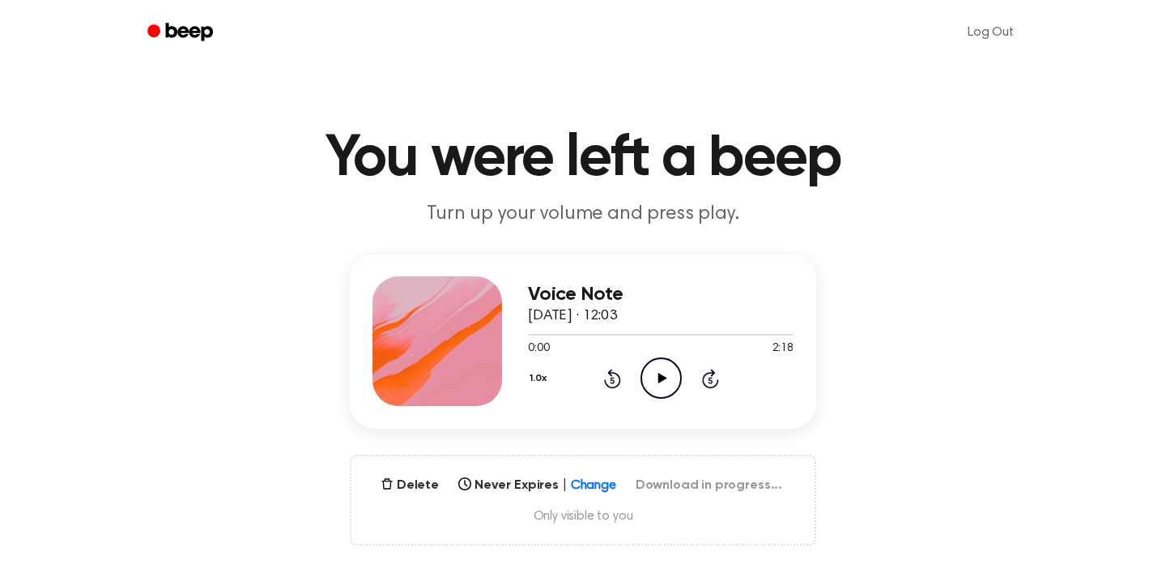  What do you see at coordinates (540, 378) in the screenshot?
I see `button: 1.0x` at bounding box center [540, 378].